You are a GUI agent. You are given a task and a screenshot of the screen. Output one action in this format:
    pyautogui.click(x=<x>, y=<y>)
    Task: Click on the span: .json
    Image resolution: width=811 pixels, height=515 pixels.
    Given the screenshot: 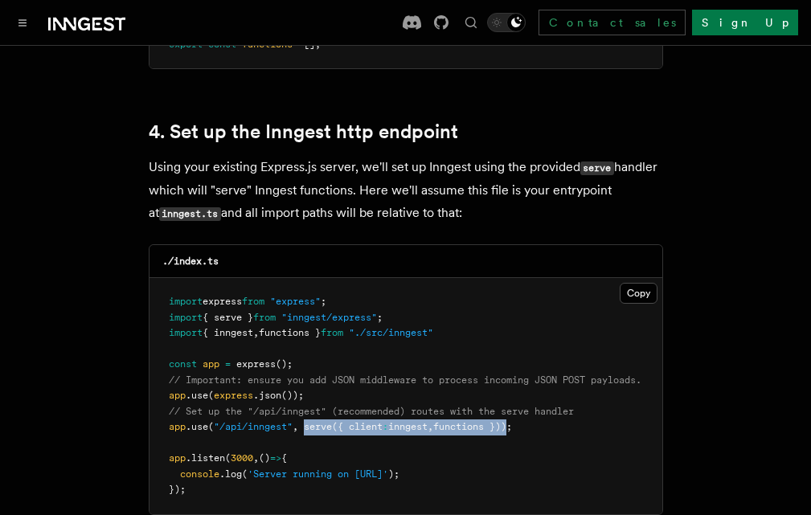 What is the action you would take?
    pyautogui.click(x=267, y=396)
    